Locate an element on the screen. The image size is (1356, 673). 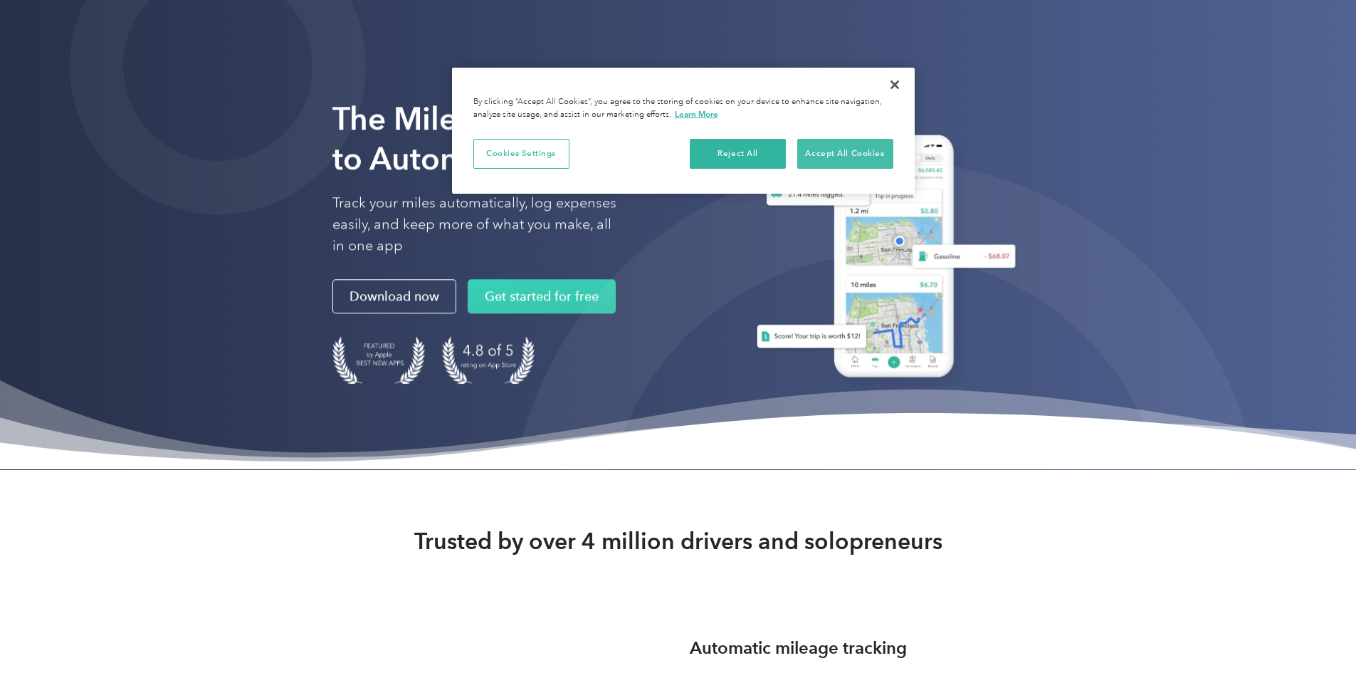
strong: Trusted by over 4 million drivers and solopreneurs is located at coordinates (678, 541).